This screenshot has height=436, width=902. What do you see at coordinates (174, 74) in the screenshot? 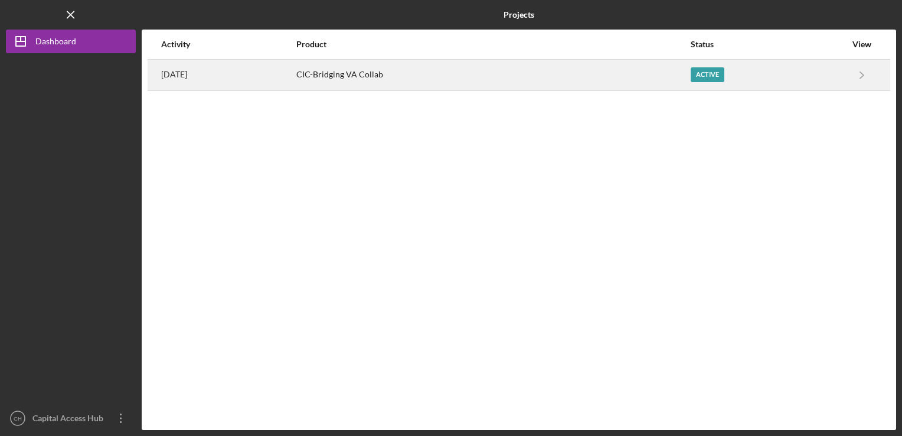
I see `time: 2025-09-03 19:59` at bounding box center [174, 74].